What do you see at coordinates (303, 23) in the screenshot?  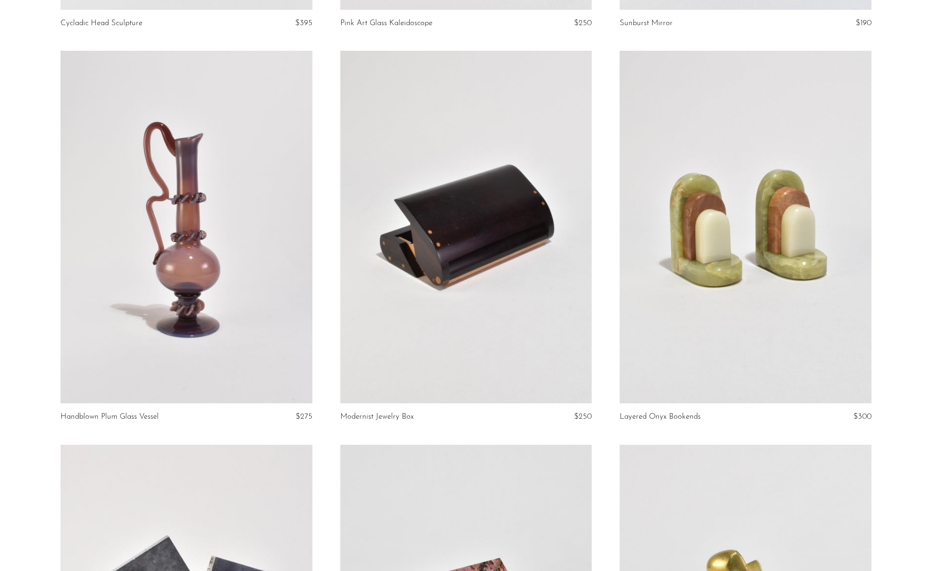 I see `span: $395` at bounding box center [303, 23].